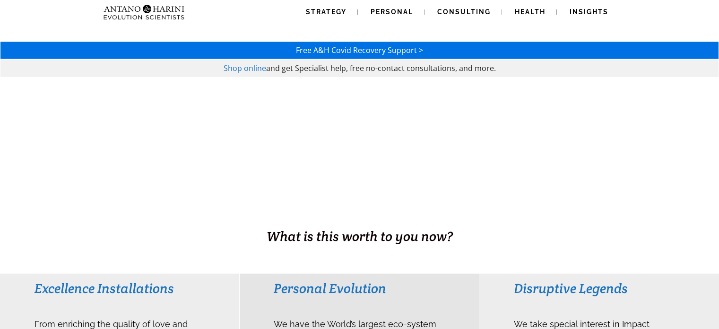  Describe the element at coordinates (120, 288) in the screenshot. I see `h3: Excellence Installations` at that location.